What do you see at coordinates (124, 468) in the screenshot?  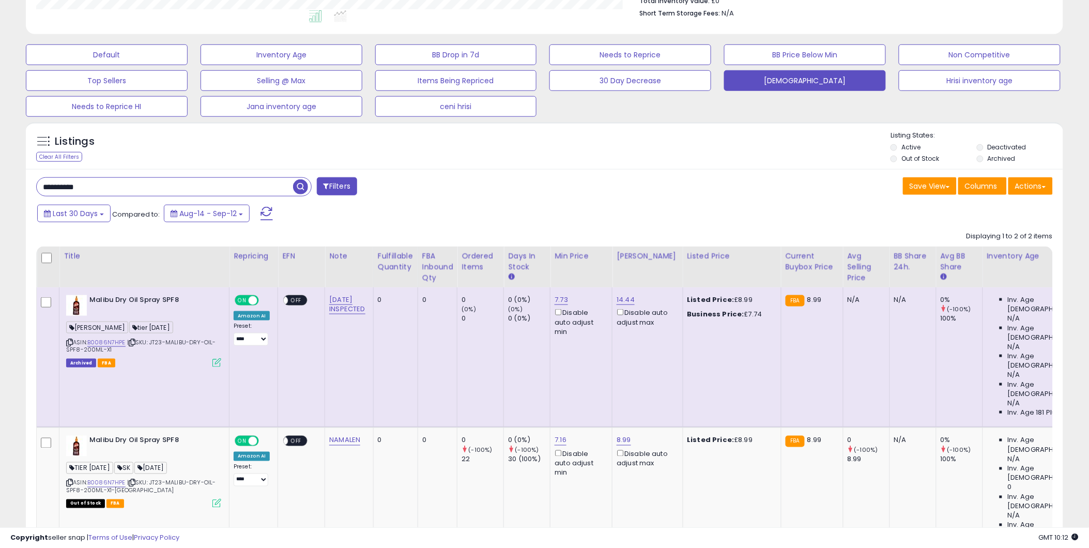 I see `span: SK` at bounding box center [124, 468].